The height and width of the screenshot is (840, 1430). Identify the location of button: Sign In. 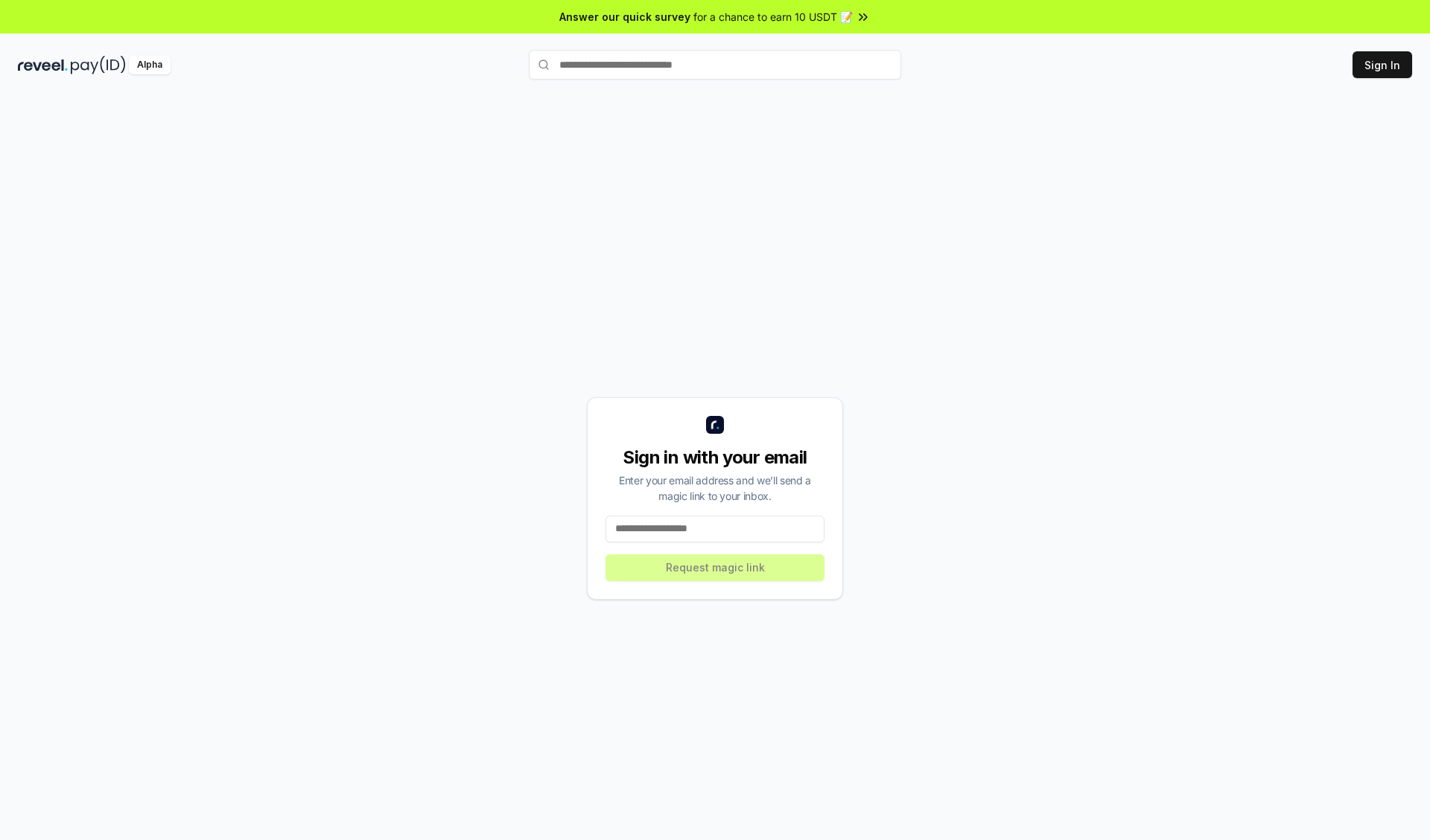
(1382, 64).